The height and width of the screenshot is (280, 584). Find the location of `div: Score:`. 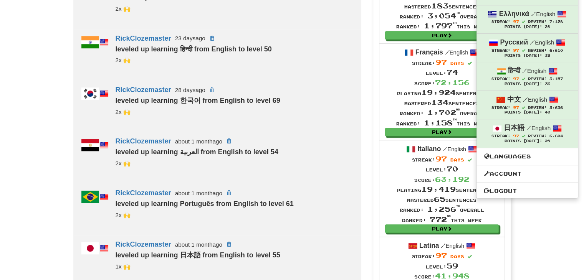

div: Score: is located at coordinates (442, 179).